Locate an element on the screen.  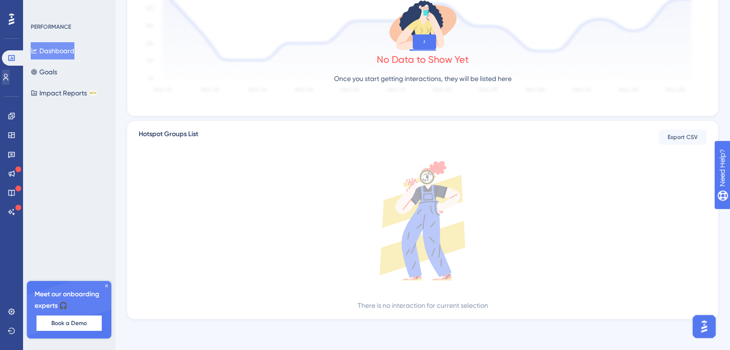
button: Open AI Assistant Launcher is located at coordinates (14, 14).